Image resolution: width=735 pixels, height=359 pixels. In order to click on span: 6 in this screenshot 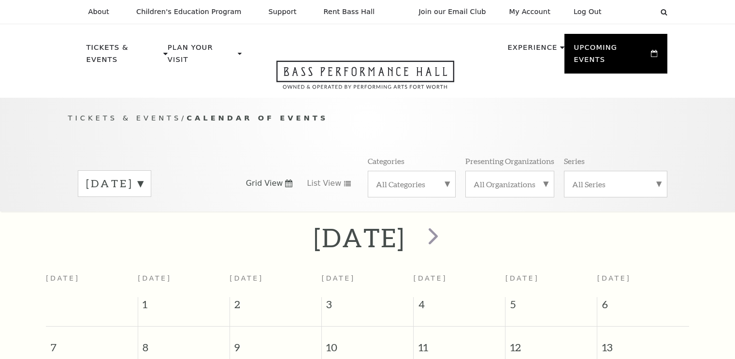, I will do `click(643, 306)`.